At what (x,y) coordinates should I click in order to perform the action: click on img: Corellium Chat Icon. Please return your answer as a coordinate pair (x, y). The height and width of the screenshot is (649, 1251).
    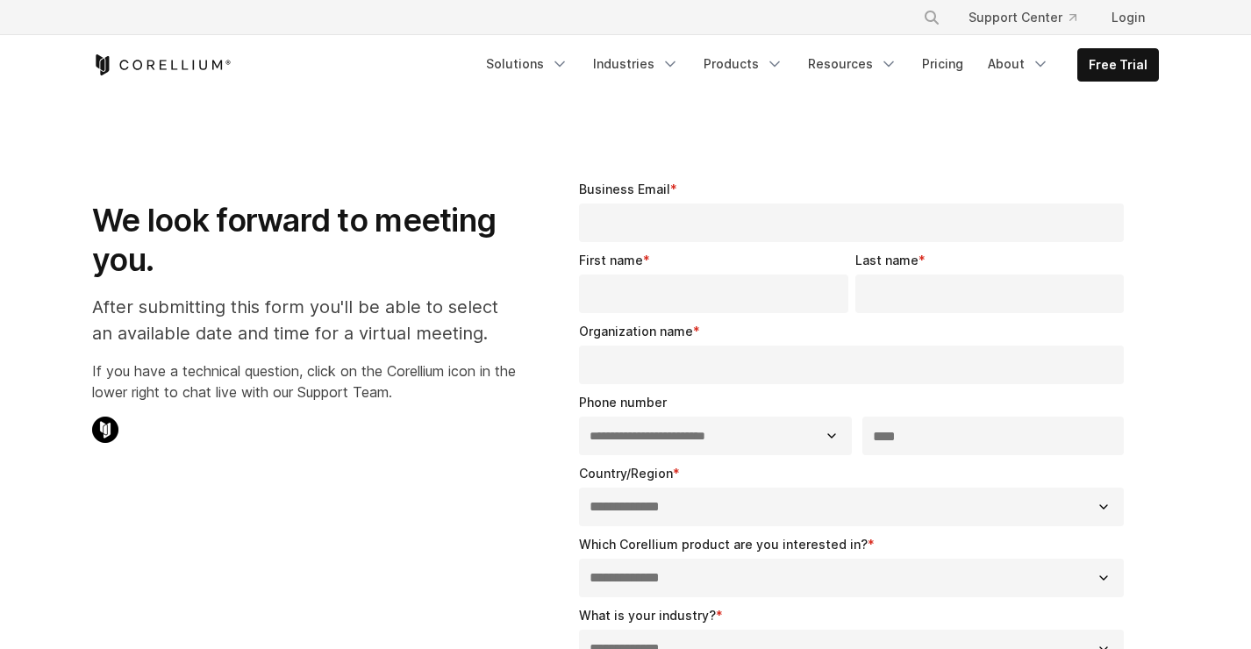
    Looking at the image, I should click on (105, 430).